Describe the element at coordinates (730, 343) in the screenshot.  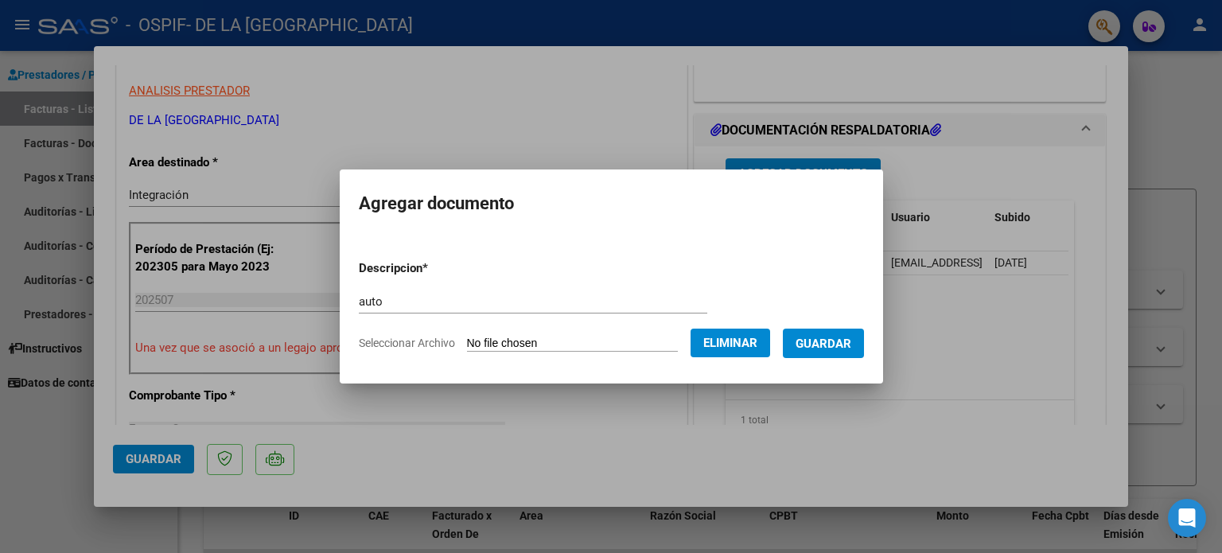
I see `button: Eliminar` at that location.